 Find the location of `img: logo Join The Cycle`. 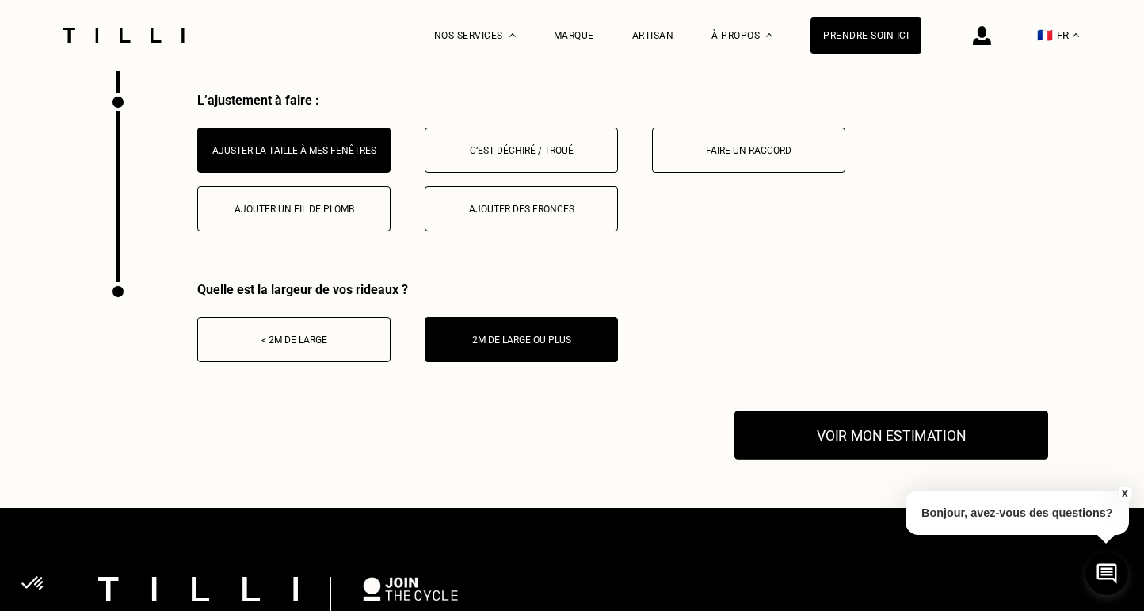

img: logo Join The Cycle is located at coordinates (410, 588).